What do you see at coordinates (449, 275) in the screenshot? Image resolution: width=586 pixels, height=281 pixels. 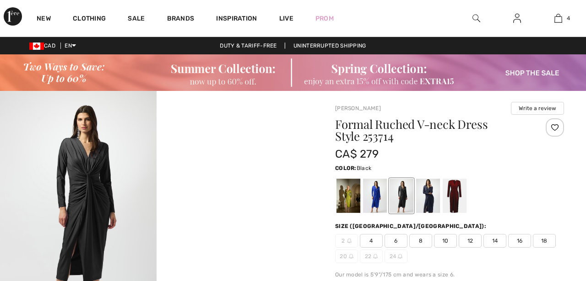 I see `div: Our model is 5'9"/175 cm and wears a size 6.` at bounding box center [449, 275].